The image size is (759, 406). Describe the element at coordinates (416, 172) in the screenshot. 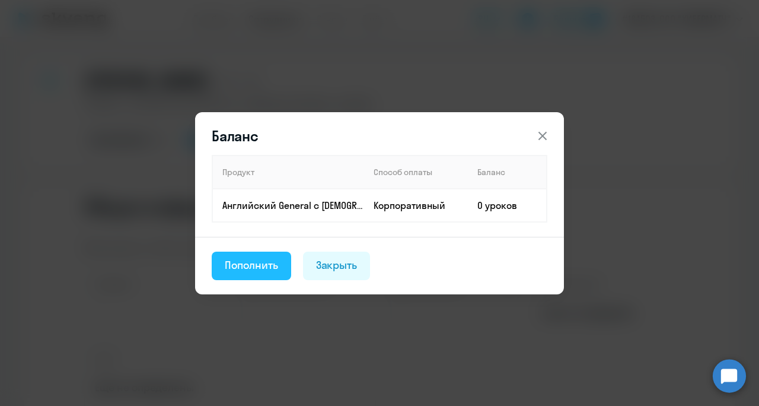

I see `th: Способ оплаты` at that location.